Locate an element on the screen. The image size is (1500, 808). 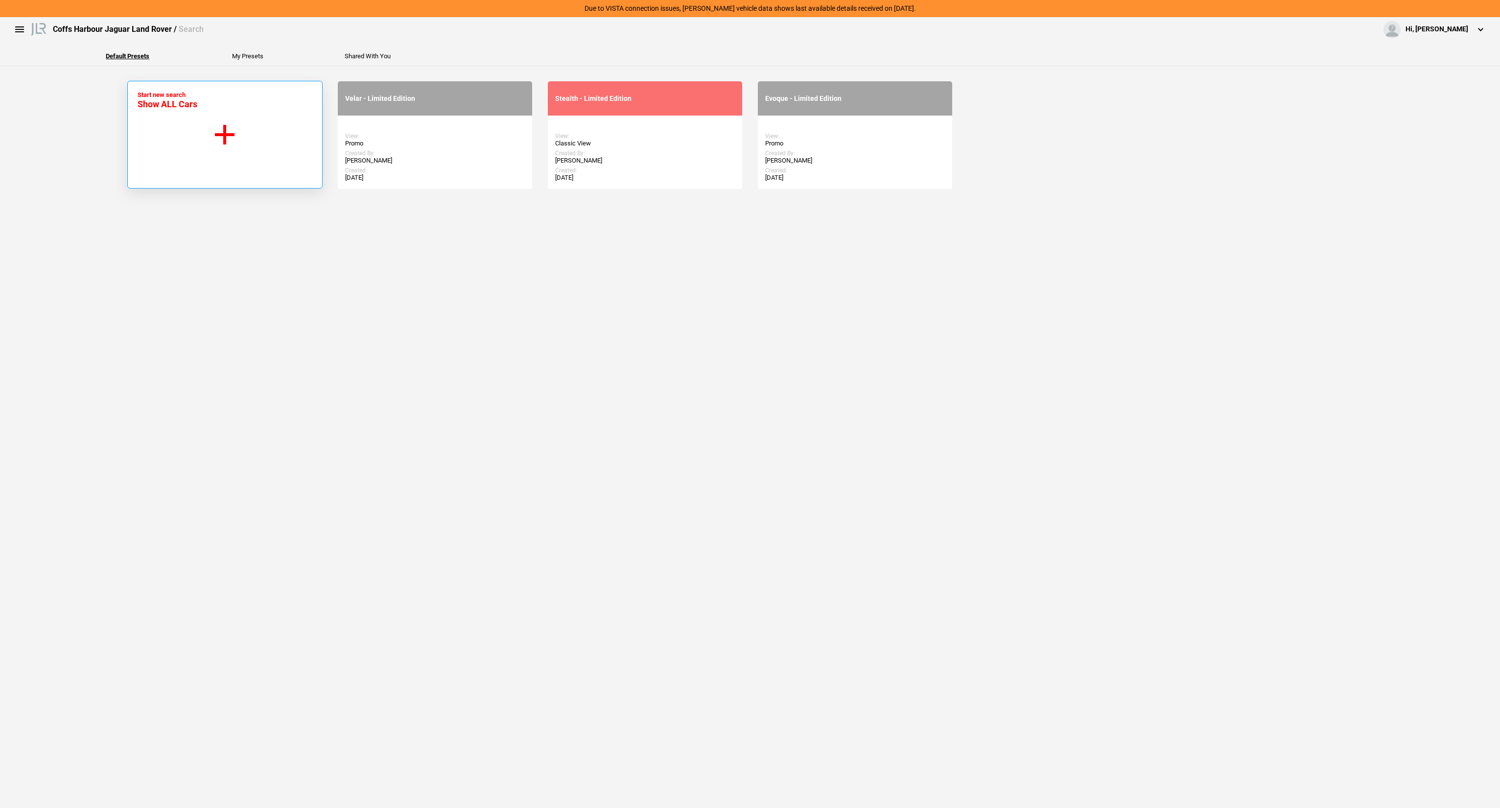
div: Evoque - Limited Edition is located at coordinates (855, 98).